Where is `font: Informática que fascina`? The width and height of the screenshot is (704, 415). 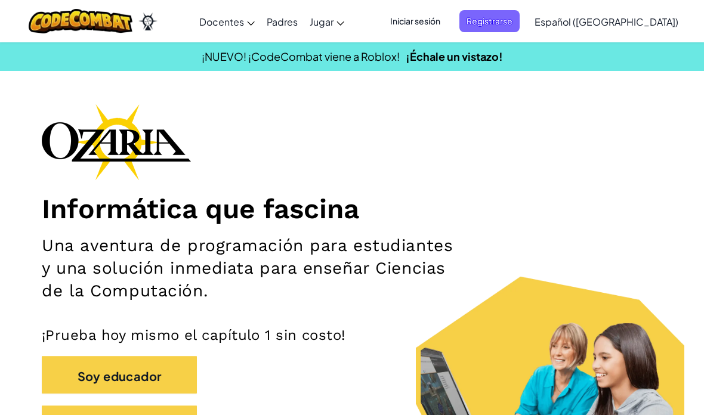 font: Informática que fascina is located at coordinates (200, 209).